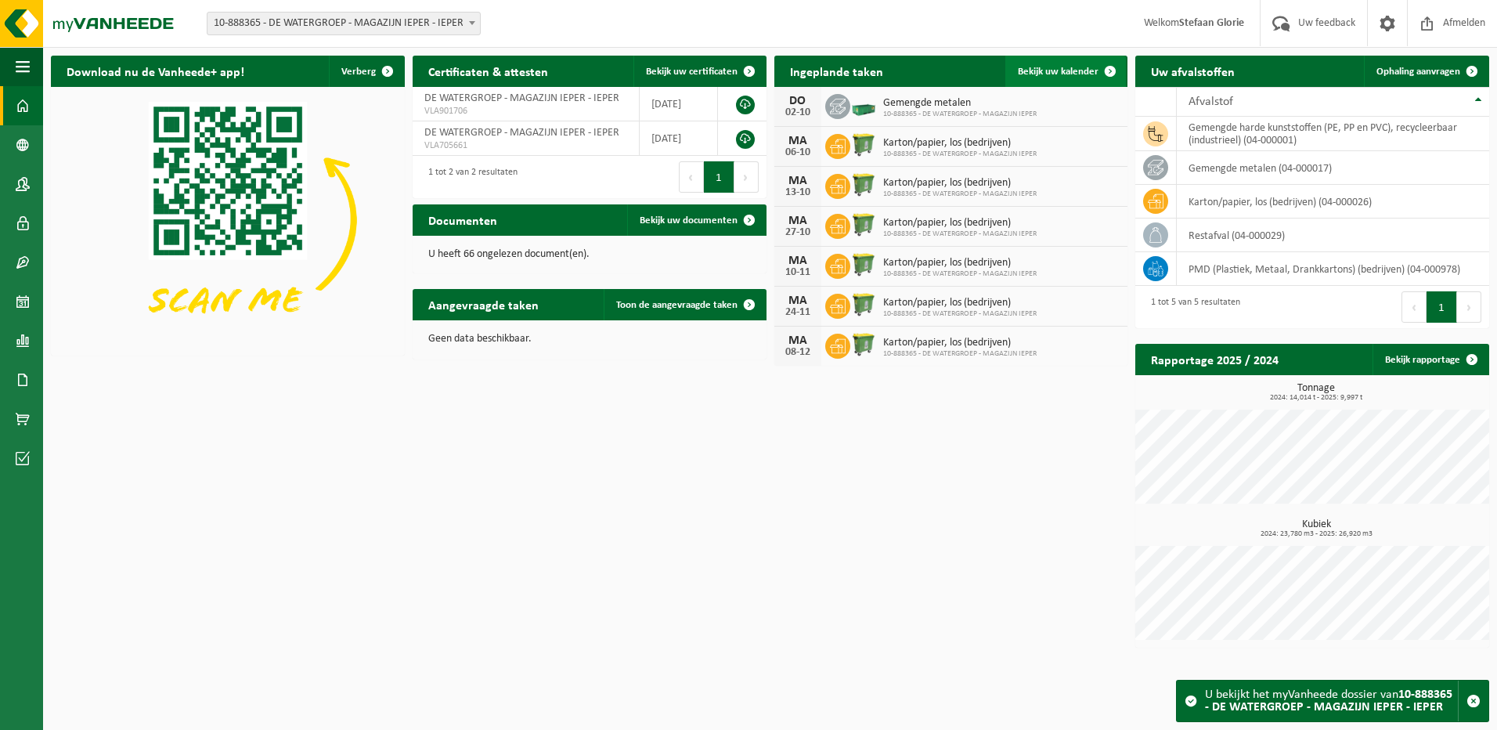 This screenshot has height=730, width=1497. What do you see at coordinates (488, 70) in the screenshot?
I see `h2: Certificaten & attesten` at bounding box center [488, 70].